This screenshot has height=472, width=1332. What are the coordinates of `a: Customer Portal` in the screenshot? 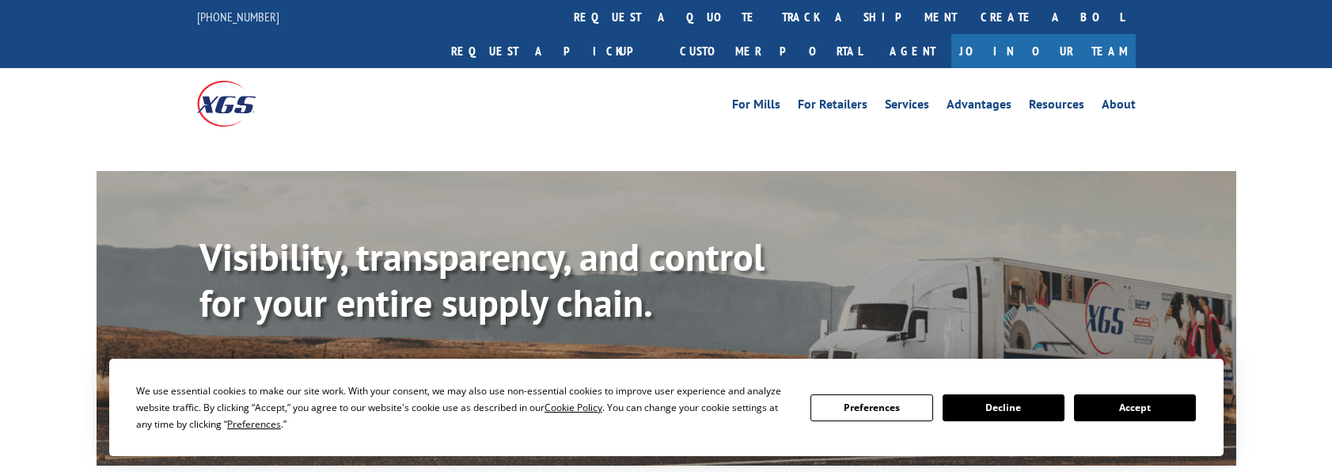 It's located at (771, 51).